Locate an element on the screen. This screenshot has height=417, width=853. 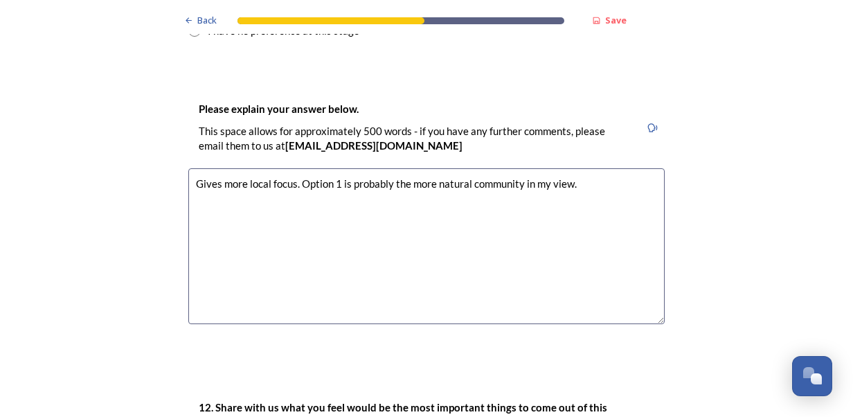
button: Open Chat is located at coordinates (812, 376).